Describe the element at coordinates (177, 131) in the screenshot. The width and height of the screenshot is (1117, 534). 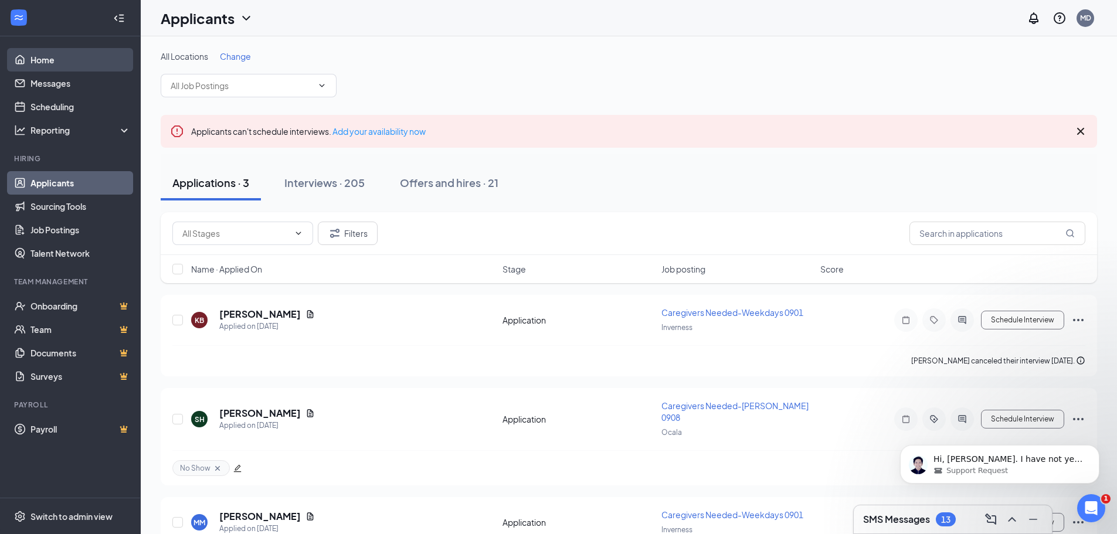
I see `svg: Error` at that location.